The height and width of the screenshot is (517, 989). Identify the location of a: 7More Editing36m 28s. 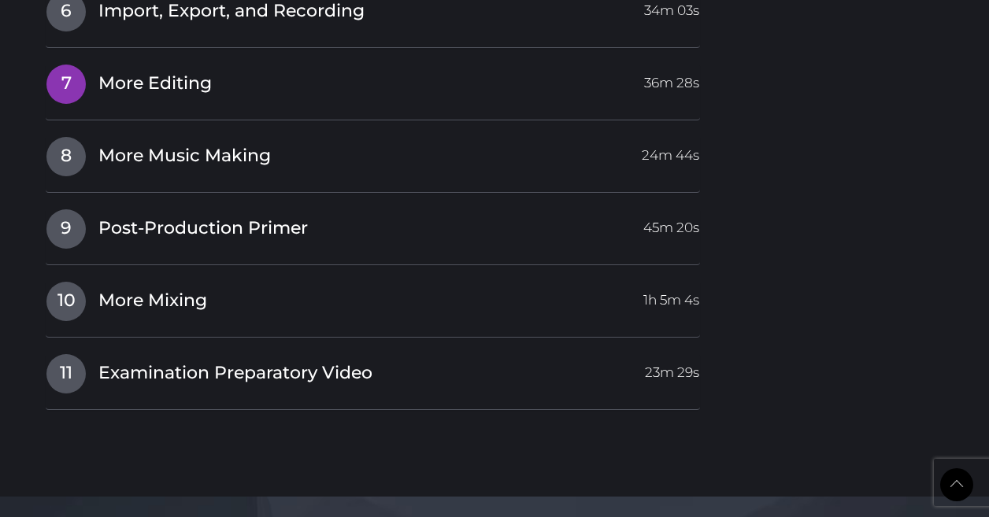
(373, 80).